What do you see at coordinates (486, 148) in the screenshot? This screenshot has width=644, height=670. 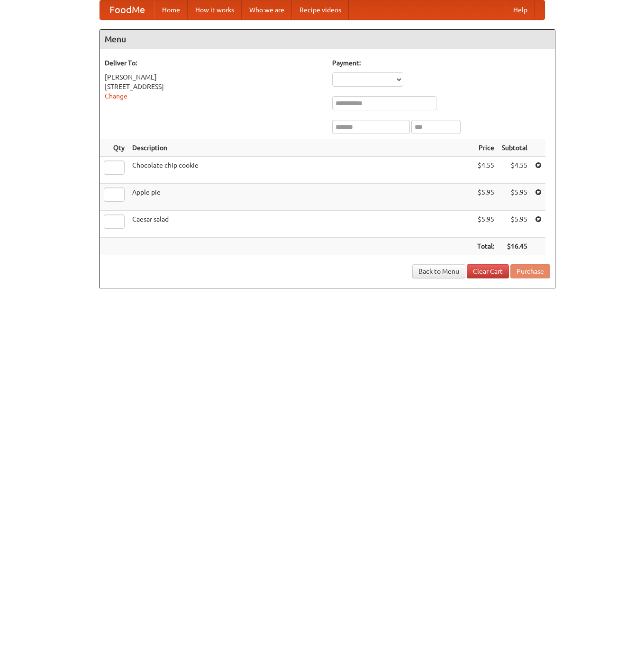 I see `th: Price` at bounding box center [486, 148].